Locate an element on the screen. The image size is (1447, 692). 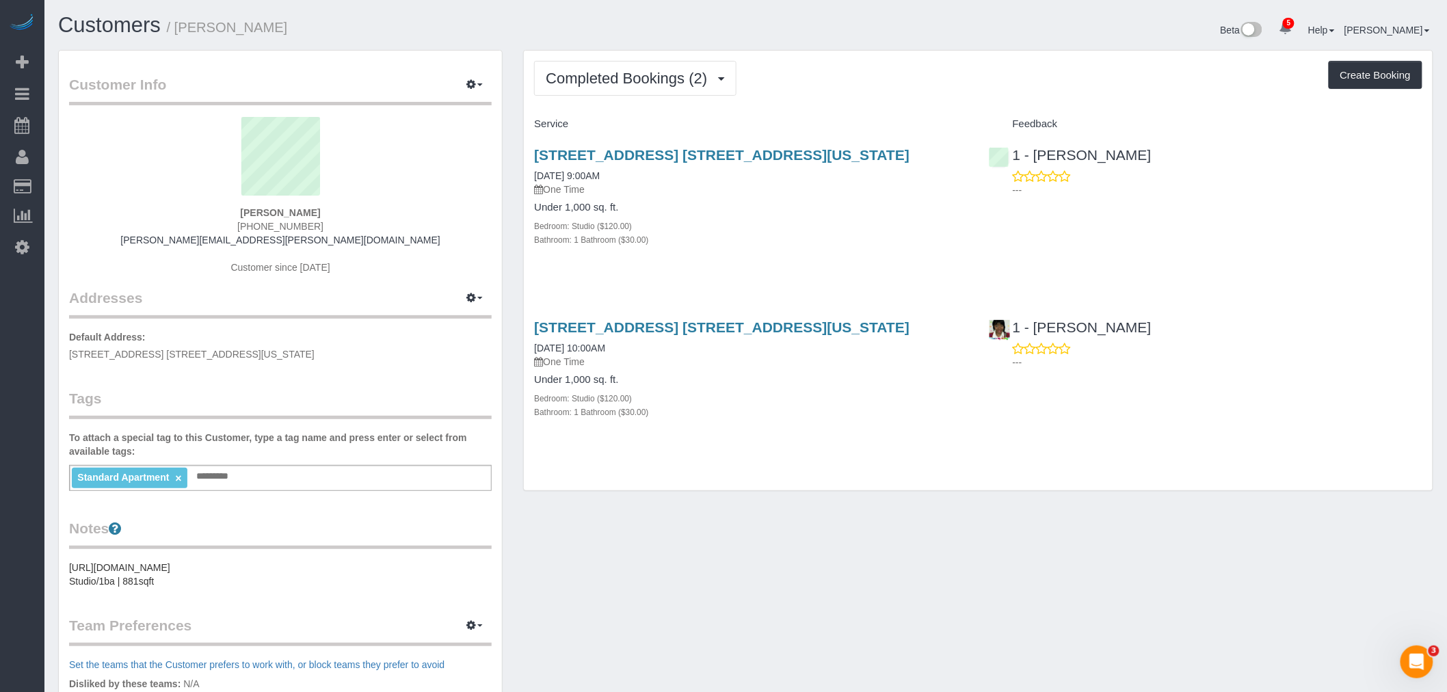
img: Automaid Logo is located at coordinates (22, 23).